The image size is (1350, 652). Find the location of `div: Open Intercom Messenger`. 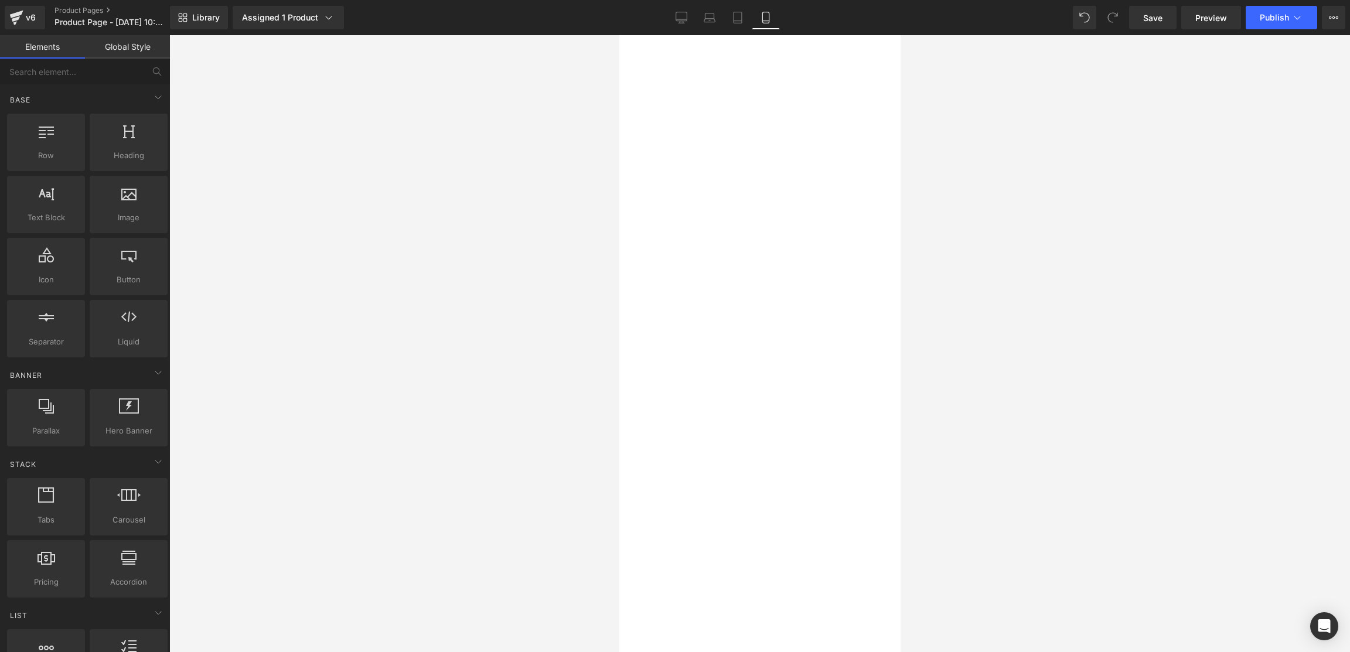

div: Open Intercom Messenger is located at coordinates (1324, 626).